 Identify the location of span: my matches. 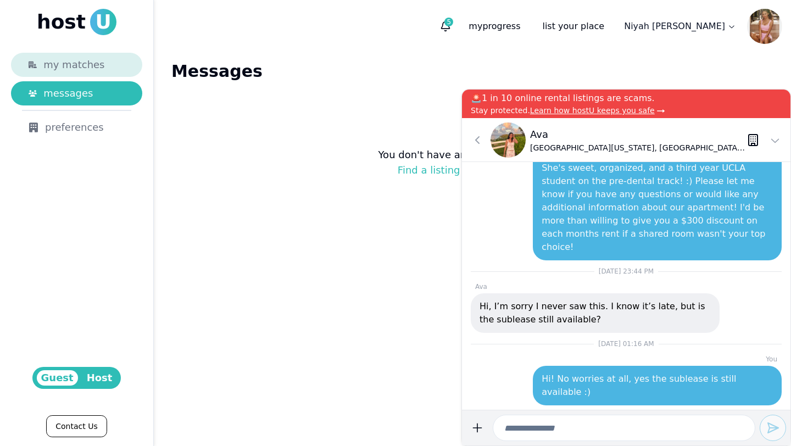
(74, 65).